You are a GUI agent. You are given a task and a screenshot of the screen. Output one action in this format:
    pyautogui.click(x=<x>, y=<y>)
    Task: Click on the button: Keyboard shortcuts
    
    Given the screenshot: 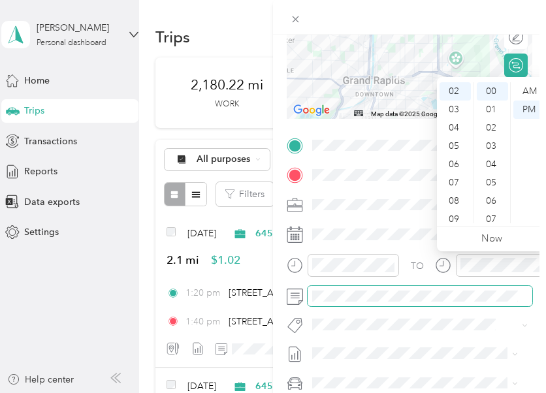 What is the action you would take?
    pyautogui.click(x=358, y=113)
    